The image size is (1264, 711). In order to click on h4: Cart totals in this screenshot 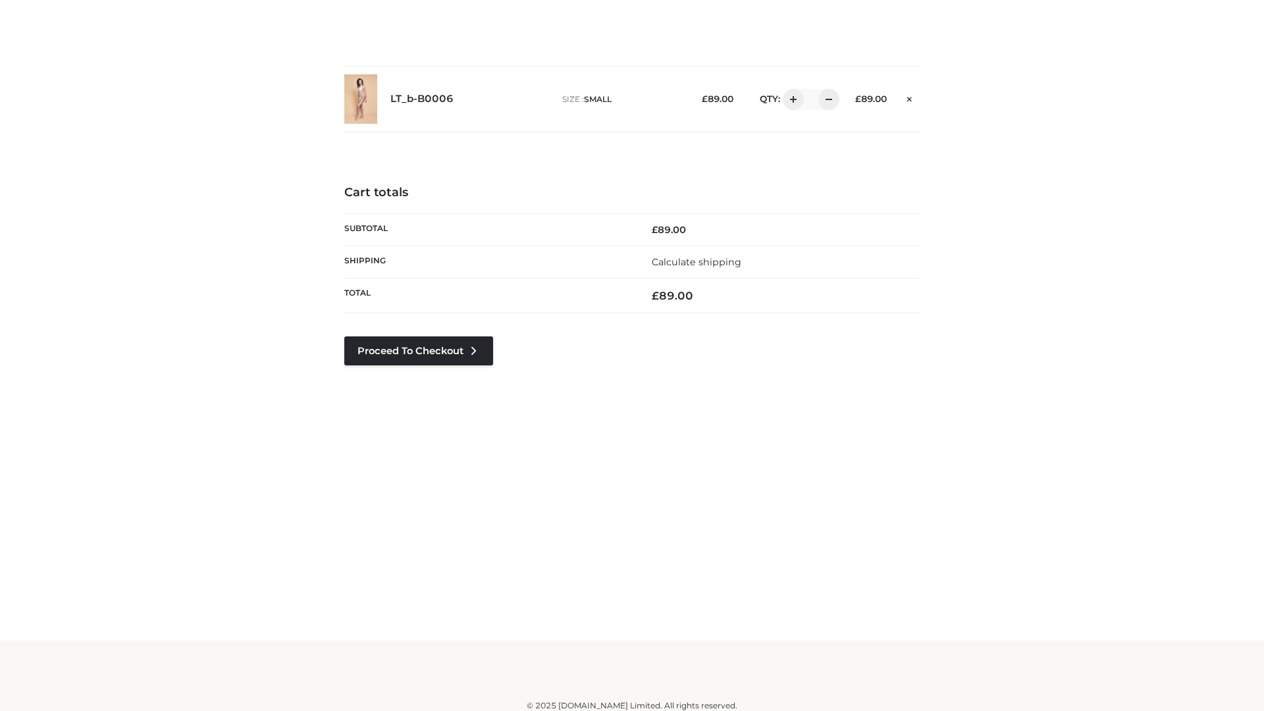, I will do `click(632, 193)`.